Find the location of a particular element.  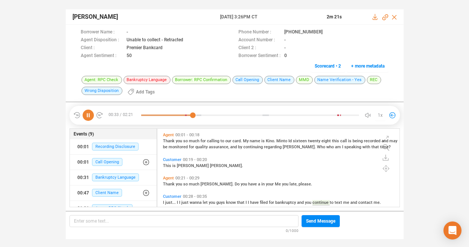

span: Client : is located at coordinates (102, 48).